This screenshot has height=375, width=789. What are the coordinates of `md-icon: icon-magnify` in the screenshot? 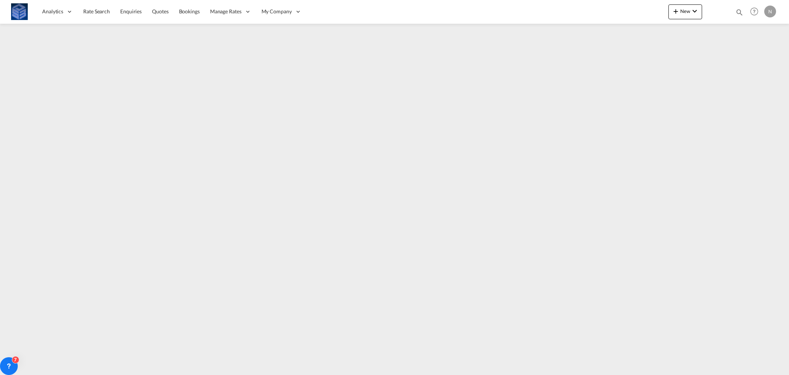 It's located at (740, 12).